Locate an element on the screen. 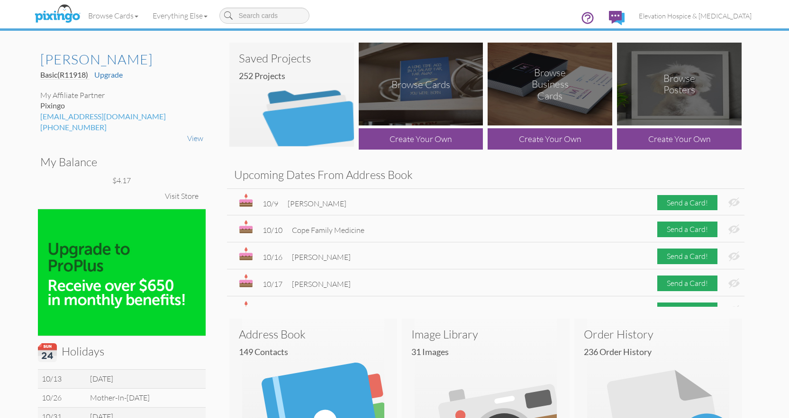 This screenshot has width=789, height=418. div: Browse Cards is located at coordinates (421, 84).